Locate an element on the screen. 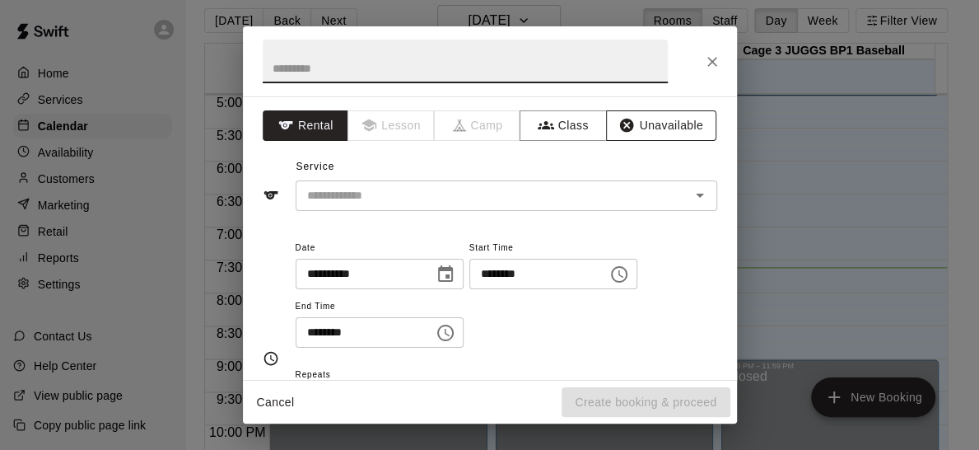 This screenshot has width=979, height=450. button: Cancel is located at coordinates (276, 402).